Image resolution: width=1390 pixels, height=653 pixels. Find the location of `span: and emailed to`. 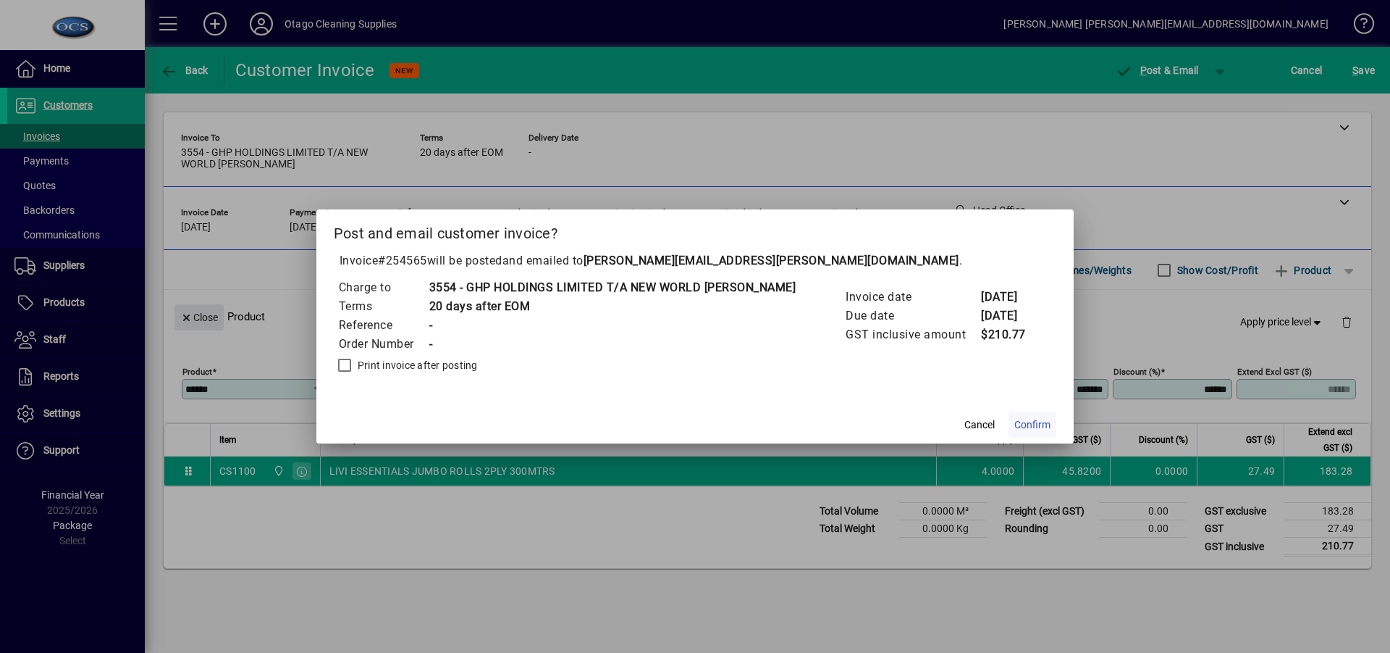

span: and emailed to is located at coordinates (731, 260).